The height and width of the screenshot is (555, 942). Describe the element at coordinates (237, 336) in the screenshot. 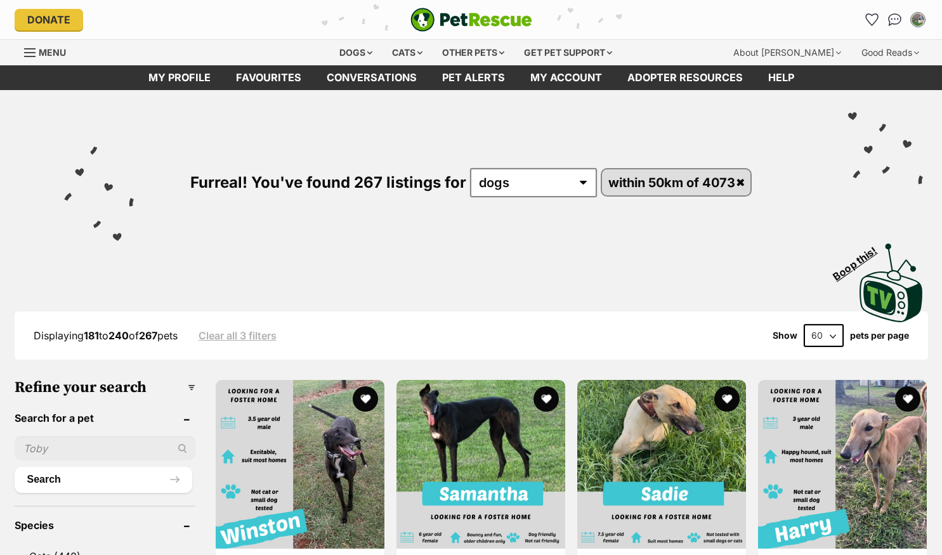

I see `a: Clear all 3 filters` at that location.